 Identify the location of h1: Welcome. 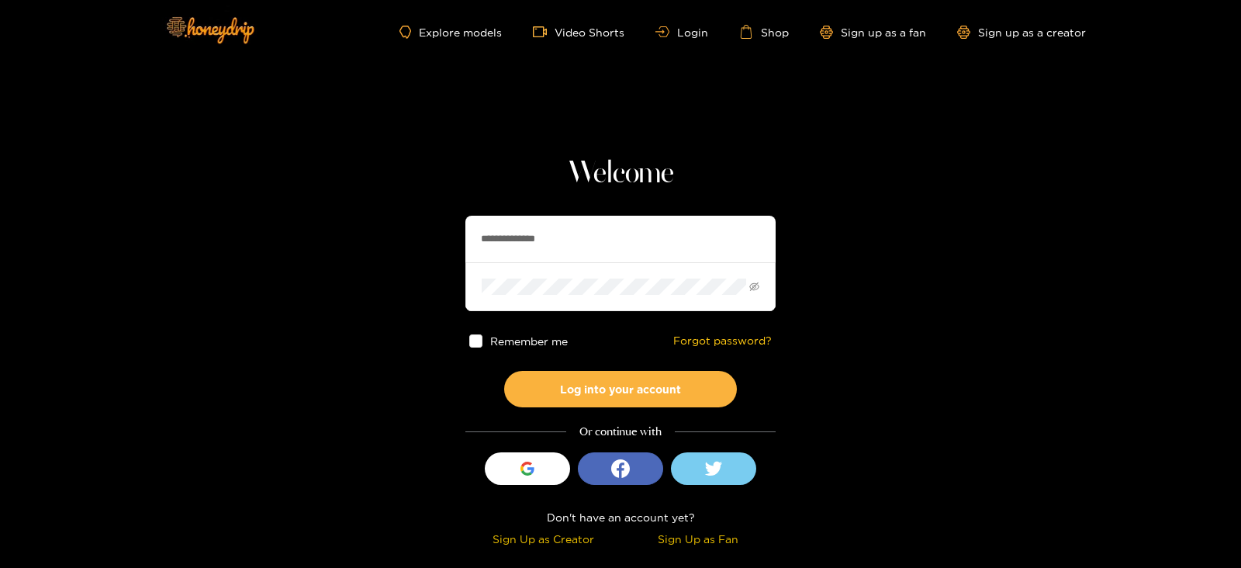
(621, 174).